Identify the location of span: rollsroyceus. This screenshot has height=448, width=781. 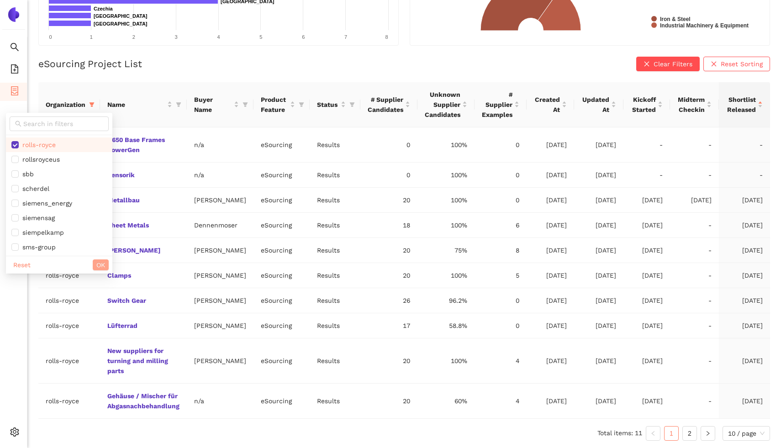
(39, 159).